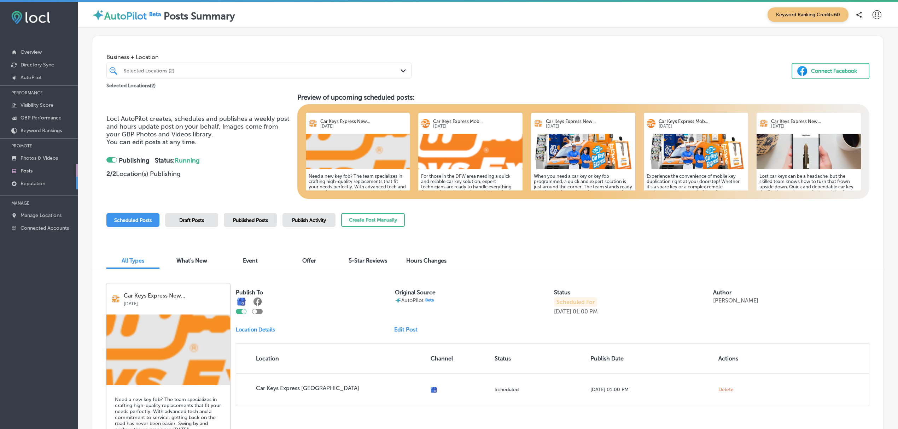 The image size is (898, 429). Describe the element at coordinates (696, 152) in the screenshot. I see `img: 45090b68-3e09-4025-b7bf-2cba52a518e9cke-key-solutions.jpg` at that location.